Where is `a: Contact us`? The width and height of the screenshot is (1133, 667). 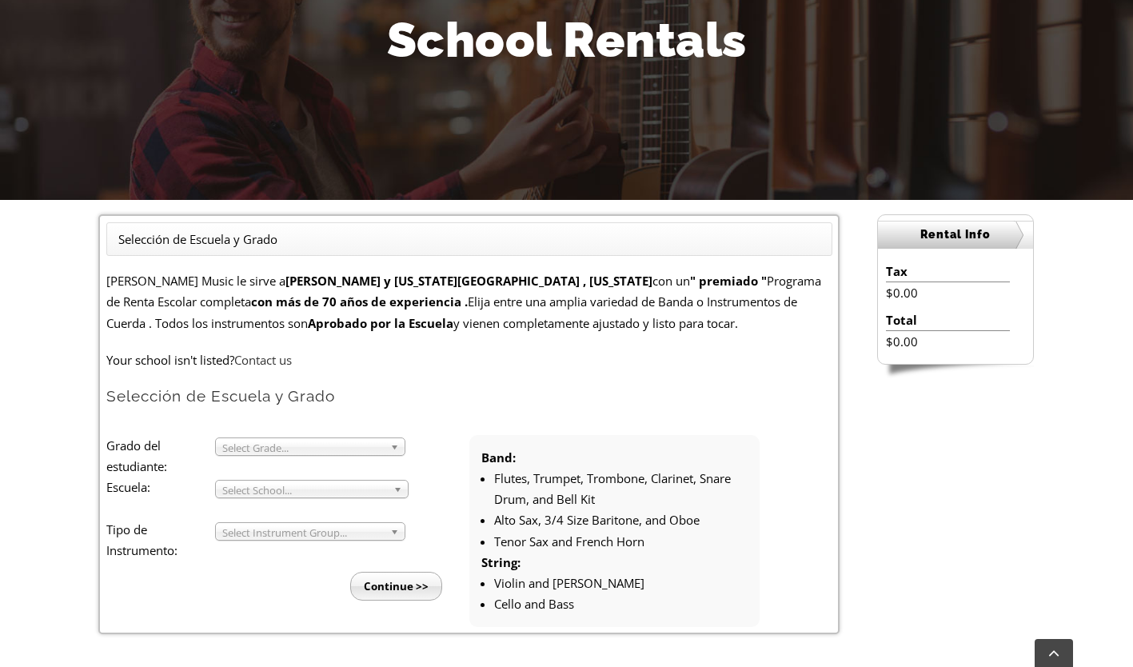
a: Contact us is located at coordinates (263, 360).